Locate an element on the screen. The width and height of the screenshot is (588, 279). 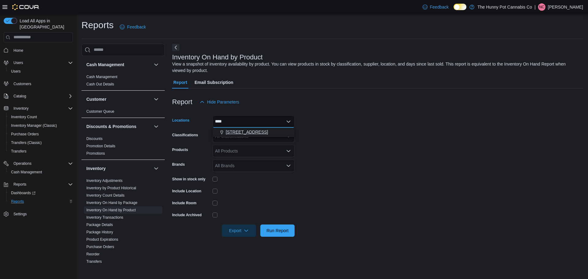
a: Inventory On Hand by Package is located at coordinates (112, 203).